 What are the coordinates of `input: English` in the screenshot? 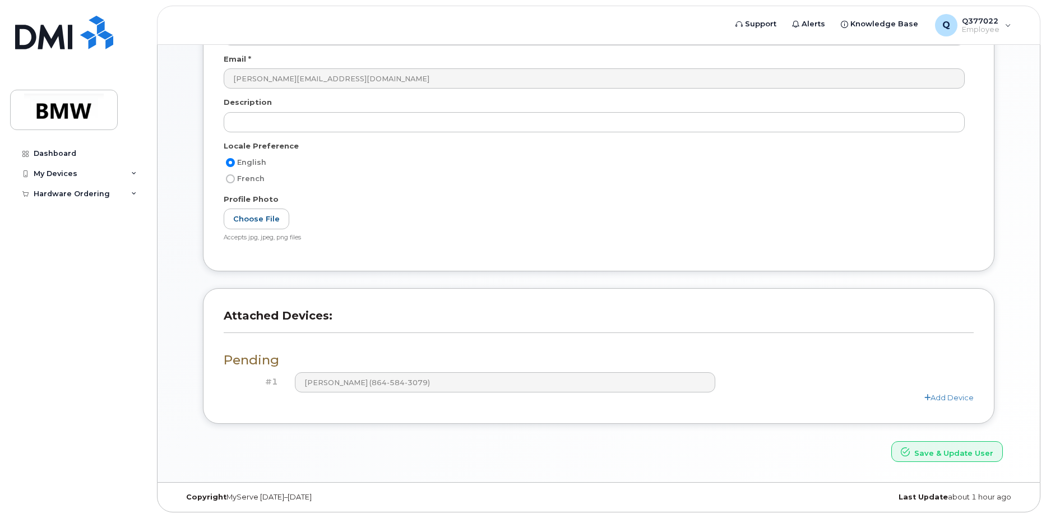 It's located at (230, 163).